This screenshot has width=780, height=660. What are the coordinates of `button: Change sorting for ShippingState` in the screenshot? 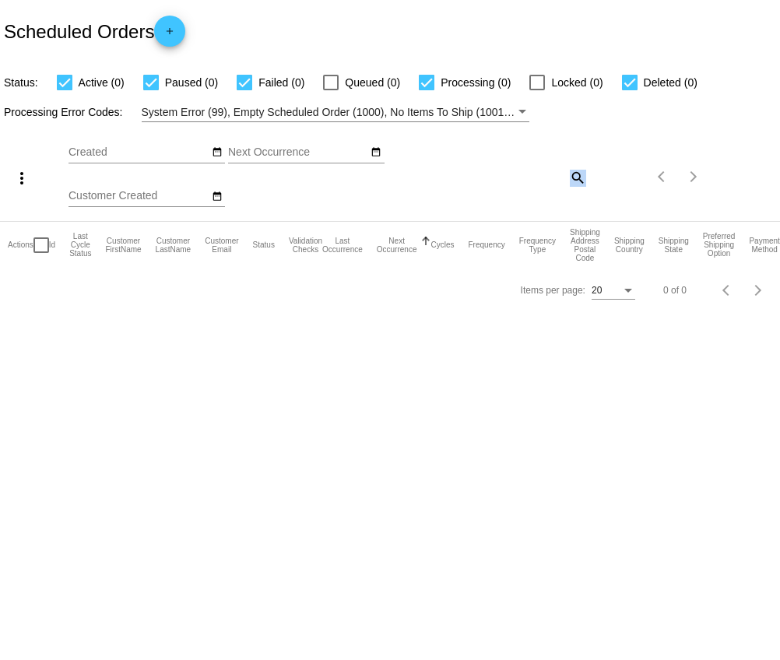 It's located at (673, 245).